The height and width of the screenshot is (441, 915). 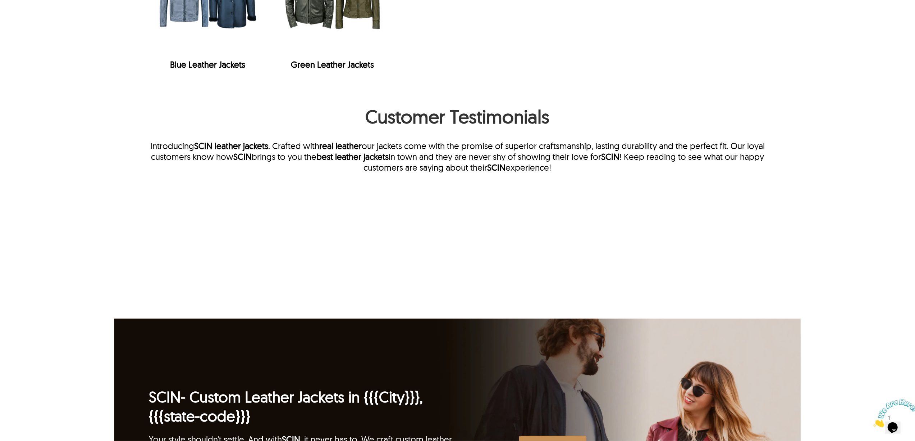 I want to click on a: real leather, so click(x=341, y=146).